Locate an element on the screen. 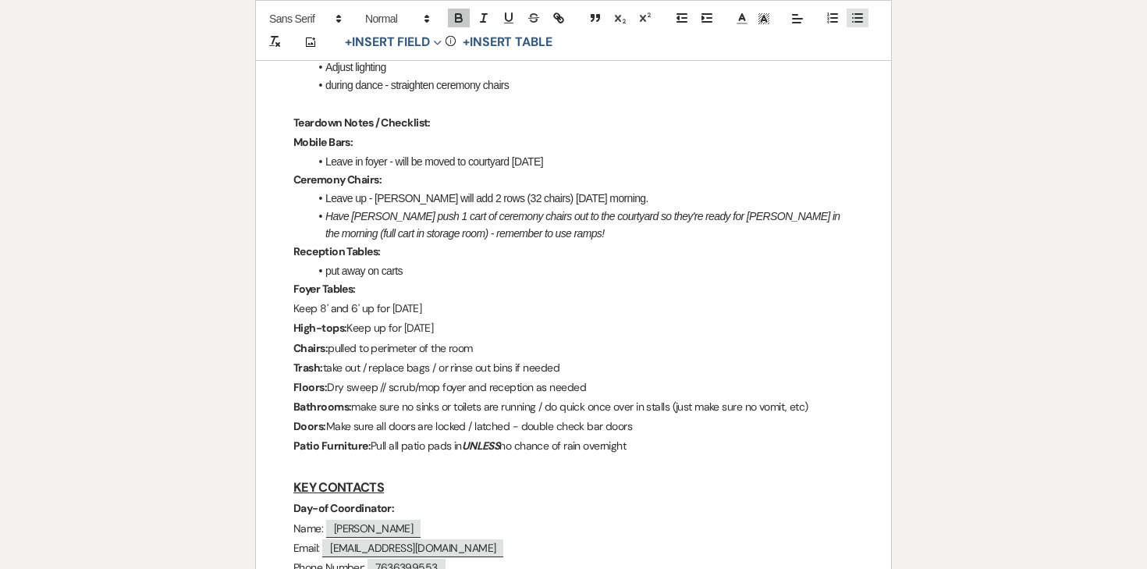  p: make sure no sinks or toilets are running / do quick once over in stalls (just make sure no vomit... is located at coordinates (574, 407).